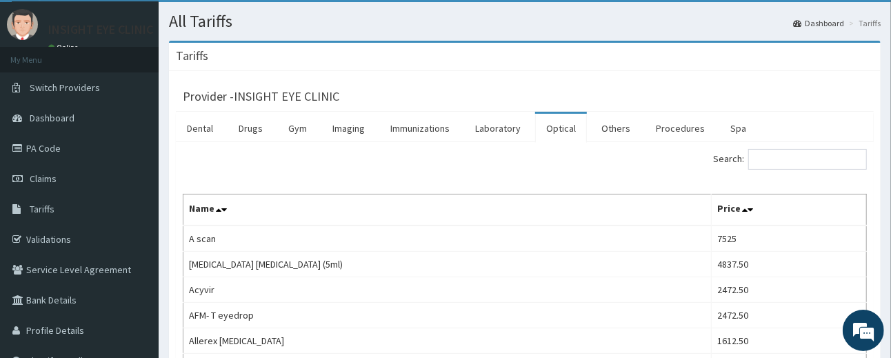 This screenshot has height=358, width=891. I want to click on td: 4837.50, so click(789, 264).